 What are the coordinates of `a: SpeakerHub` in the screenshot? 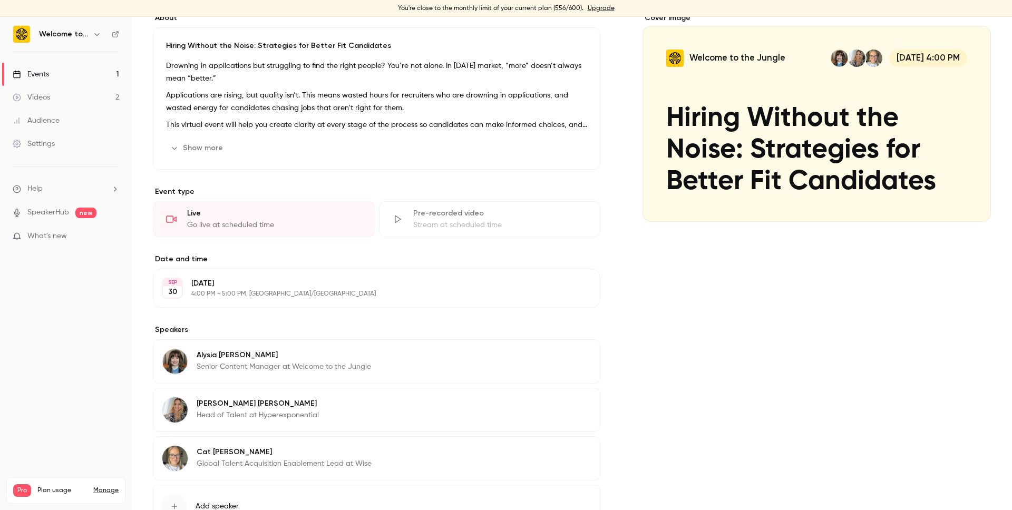 It's located at (48, 212).